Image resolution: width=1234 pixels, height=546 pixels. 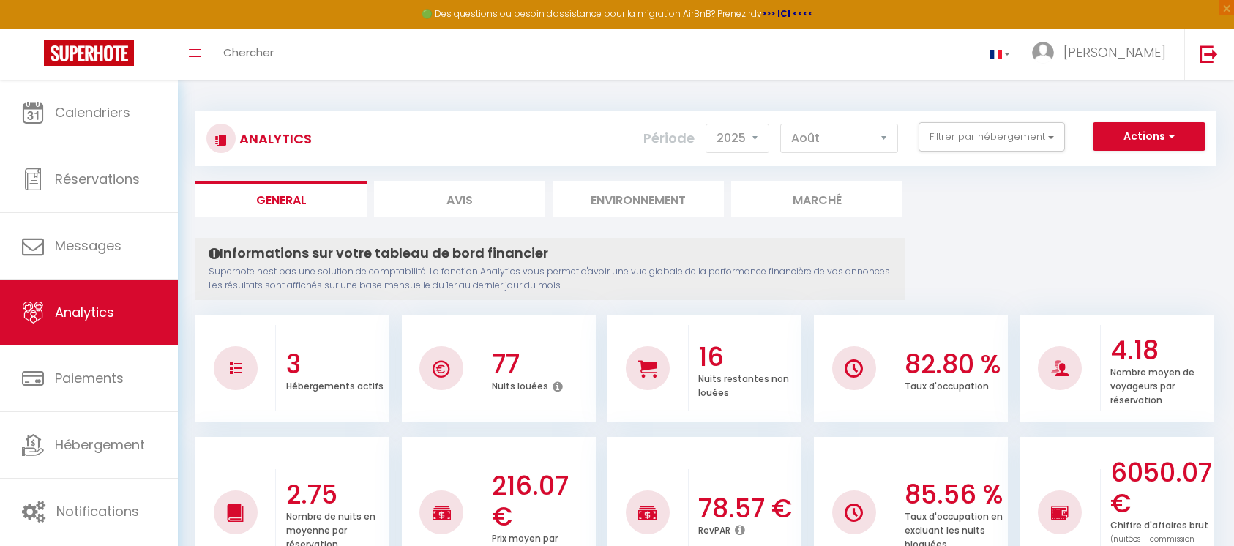 I want to click on button: Filtrer par hébergement, so click(x=992, y=137).